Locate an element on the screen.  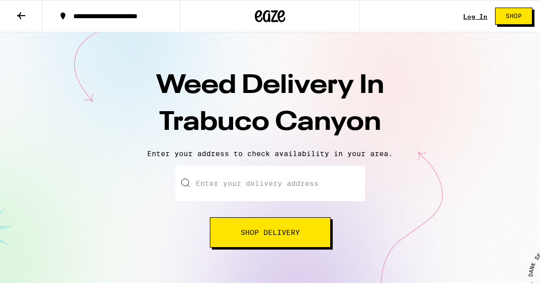
a: Log In is located at coordinates (475, 16).